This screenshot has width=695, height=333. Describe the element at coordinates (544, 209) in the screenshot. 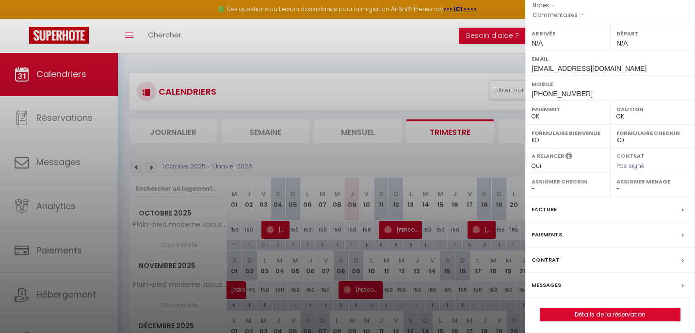

I see `label: Facture` at that location.